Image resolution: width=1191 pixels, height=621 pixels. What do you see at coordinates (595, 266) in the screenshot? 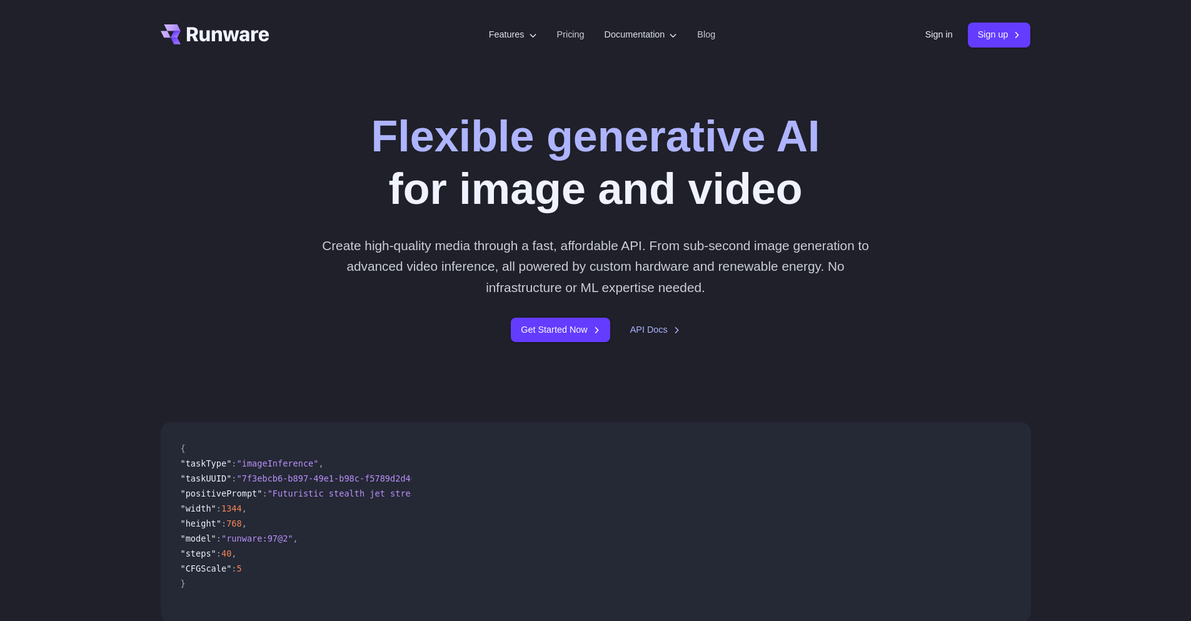
I see `p: Create high-quality media through a fast, affordable API. From sub-second image generation to adv...` at bounding box center [595, 266].